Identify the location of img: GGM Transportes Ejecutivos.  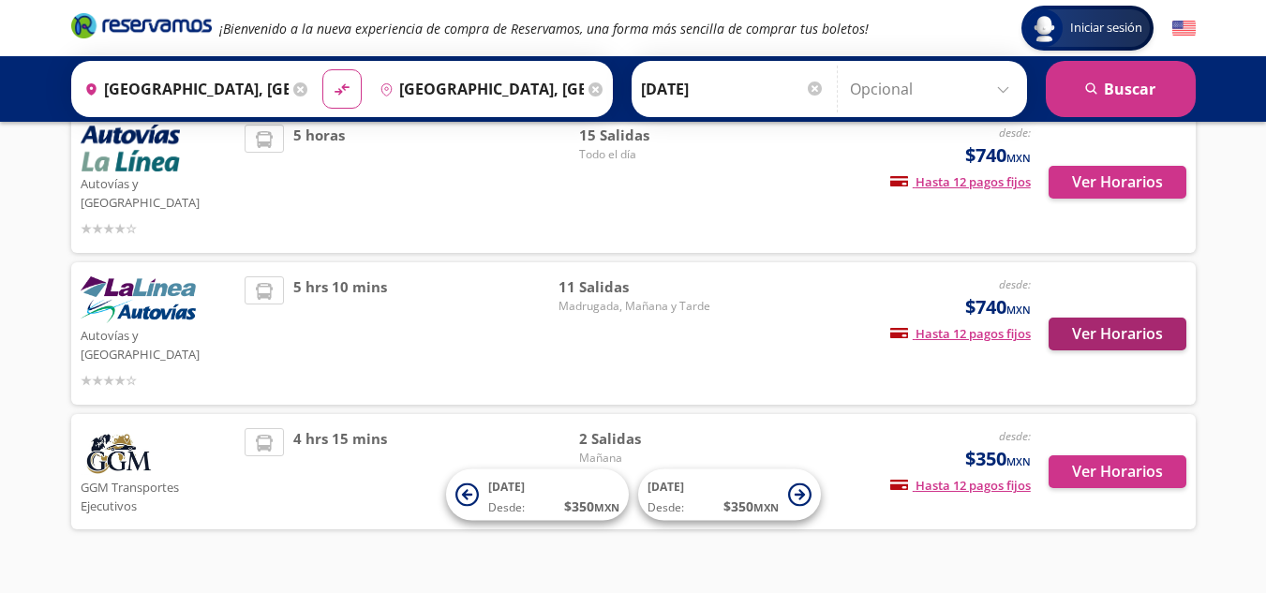
(117, 452).